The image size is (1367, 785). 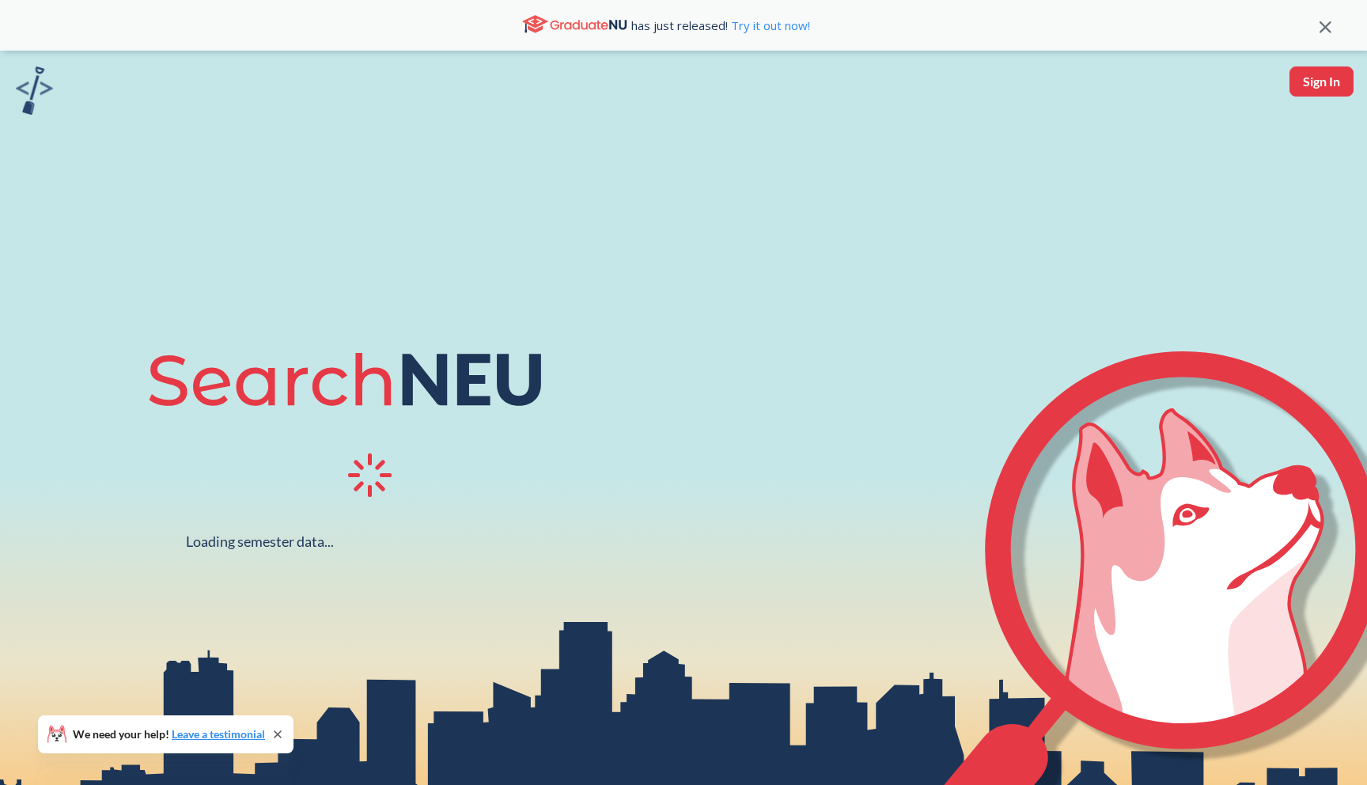 I want to click on a: Leave a testimonial, so click(x=218, y=733).